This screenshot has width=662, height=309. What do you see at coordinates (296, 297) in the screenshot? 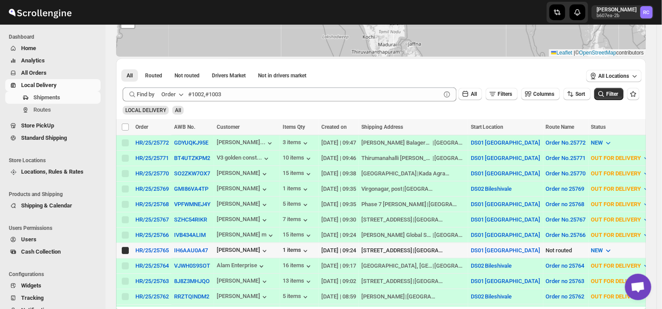
I see `div: 5 items` at bounding box center [296, 297].